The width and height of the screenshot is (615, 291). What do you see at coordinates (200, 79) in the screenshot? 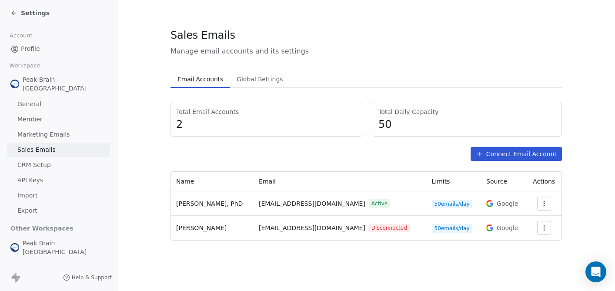
I see `span: Email Accounts` at bounding box center [200, 79].